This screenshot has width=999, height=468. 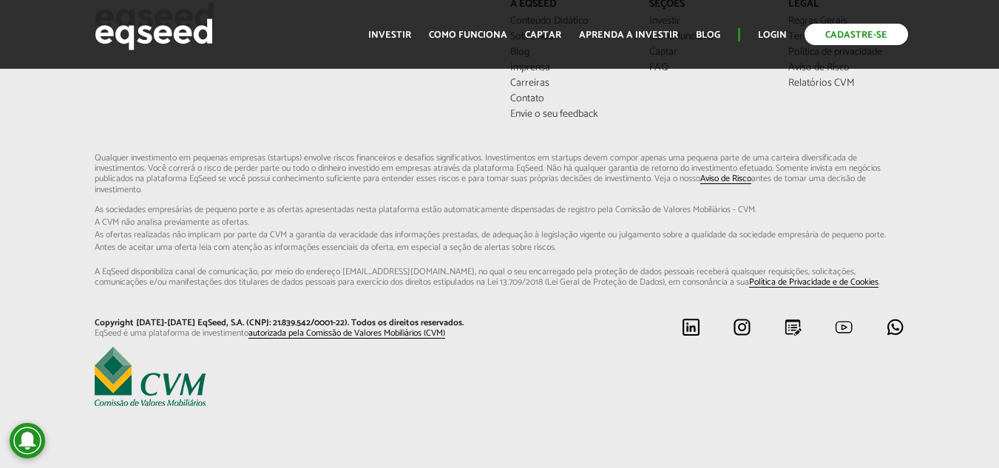 What do you see at coordinates (569, 99) in the screenshot?
I see `a: Contato` at bounding box center [569, 99].